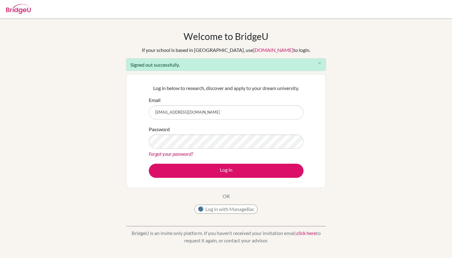  I want to click on img: Bridge-U, so click(18, 9).